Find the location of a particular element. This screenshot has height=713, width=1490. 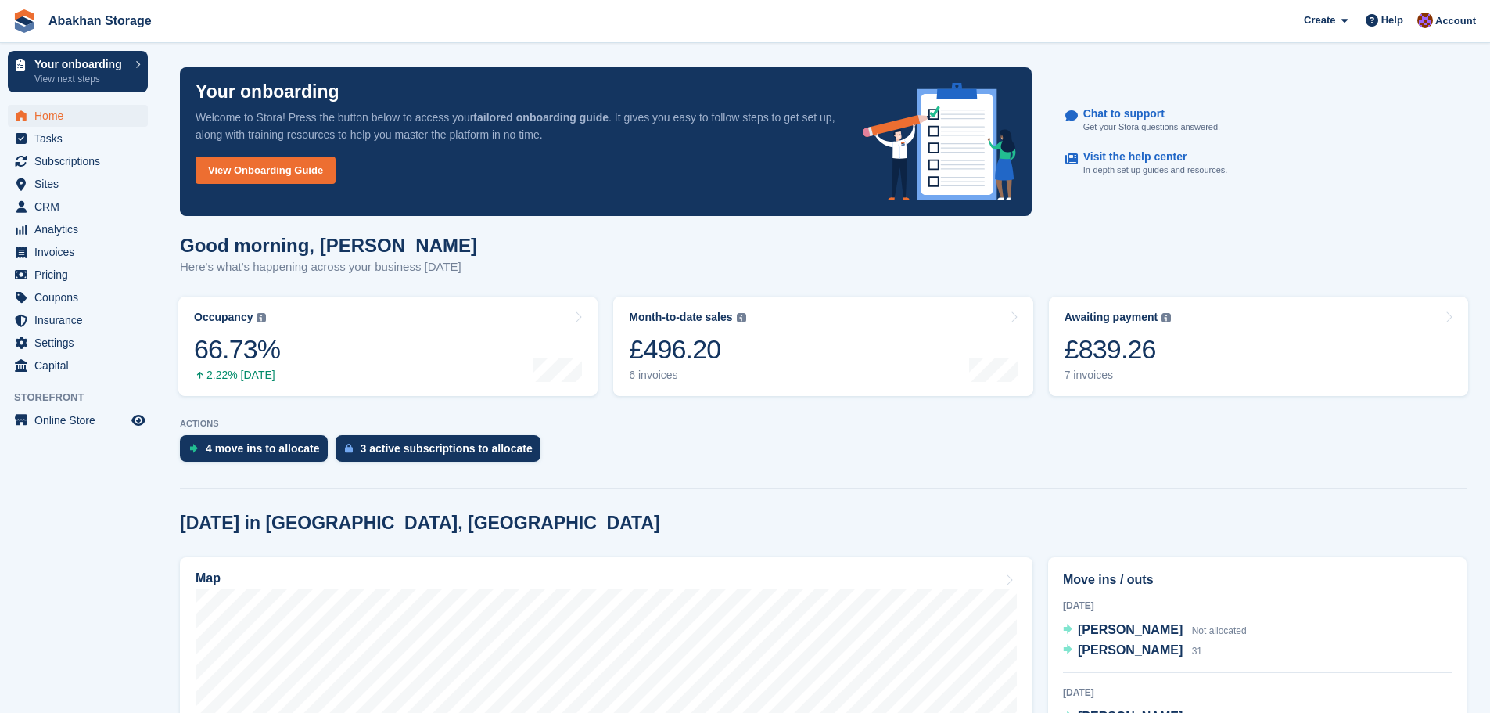

span: Storefront is located at coordinates (84, 397).